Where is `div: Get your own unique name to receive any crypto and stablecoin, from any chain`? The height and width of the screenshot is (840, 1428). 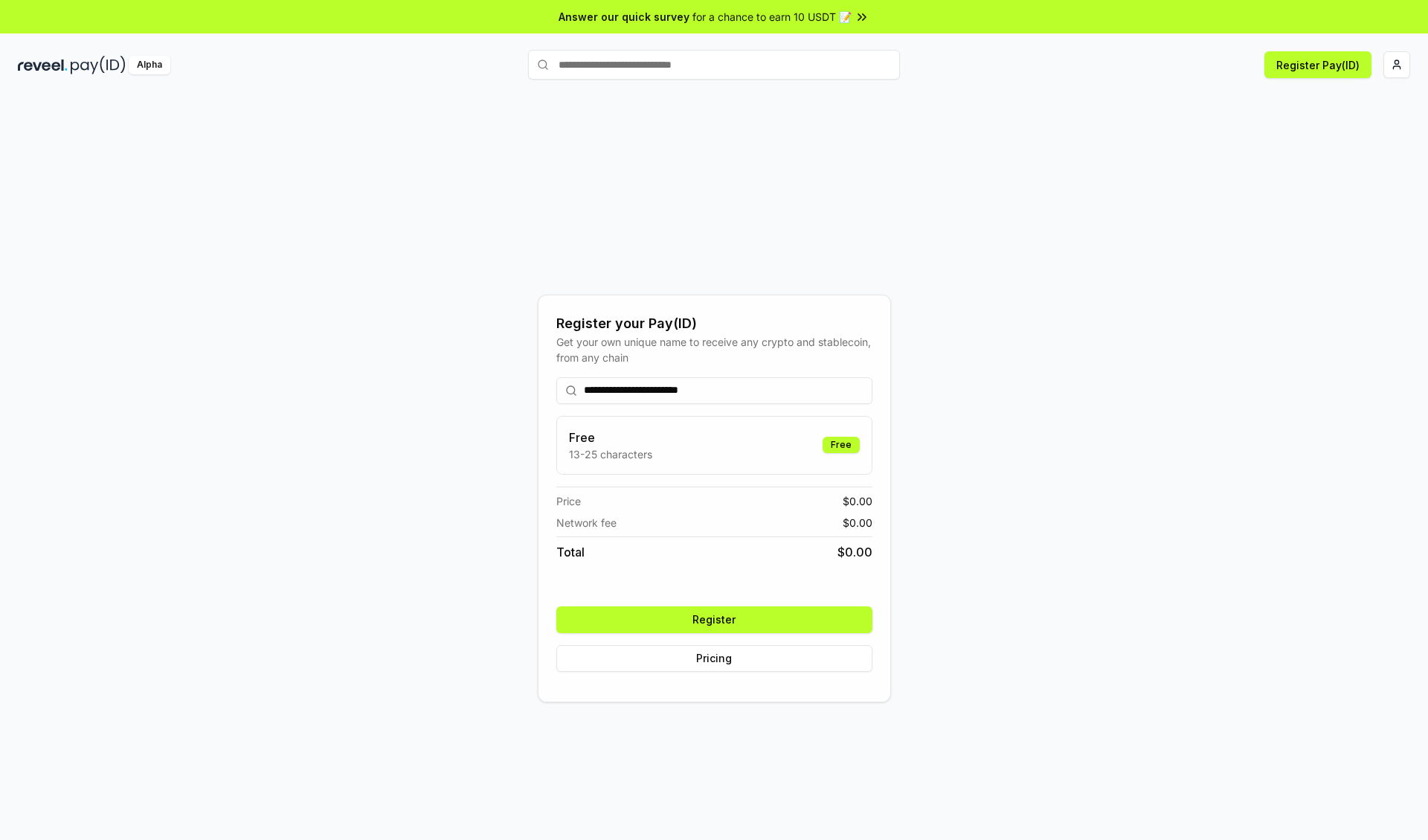
div: Get your own unique name to receive any crypto and stablecoin, from any chain is located at coordinates (714, 349).